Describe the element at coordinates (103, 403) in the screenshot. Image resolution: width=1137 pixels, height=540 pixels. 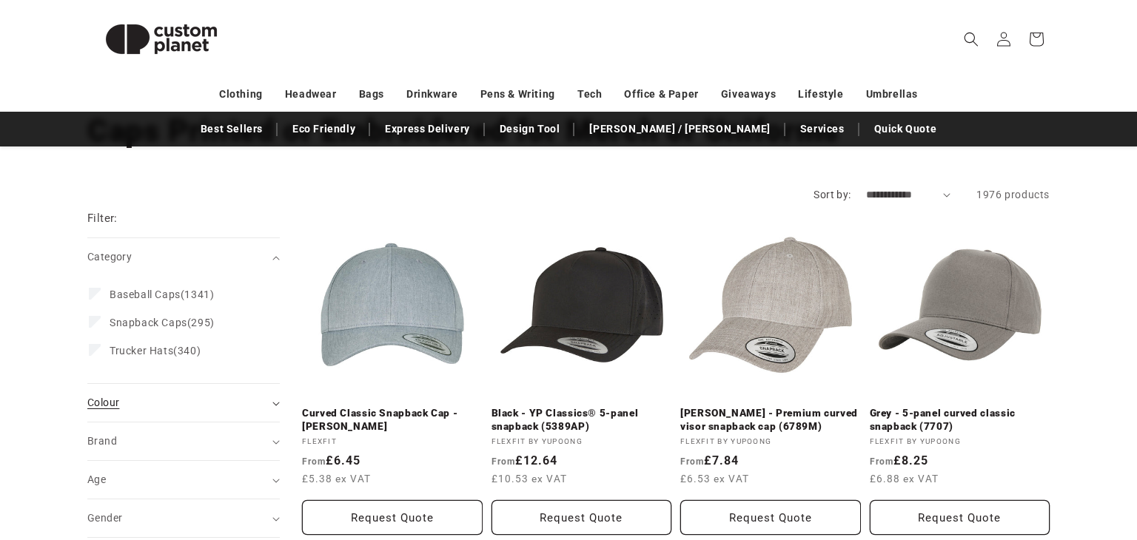
I see `span: Colour` at that location.